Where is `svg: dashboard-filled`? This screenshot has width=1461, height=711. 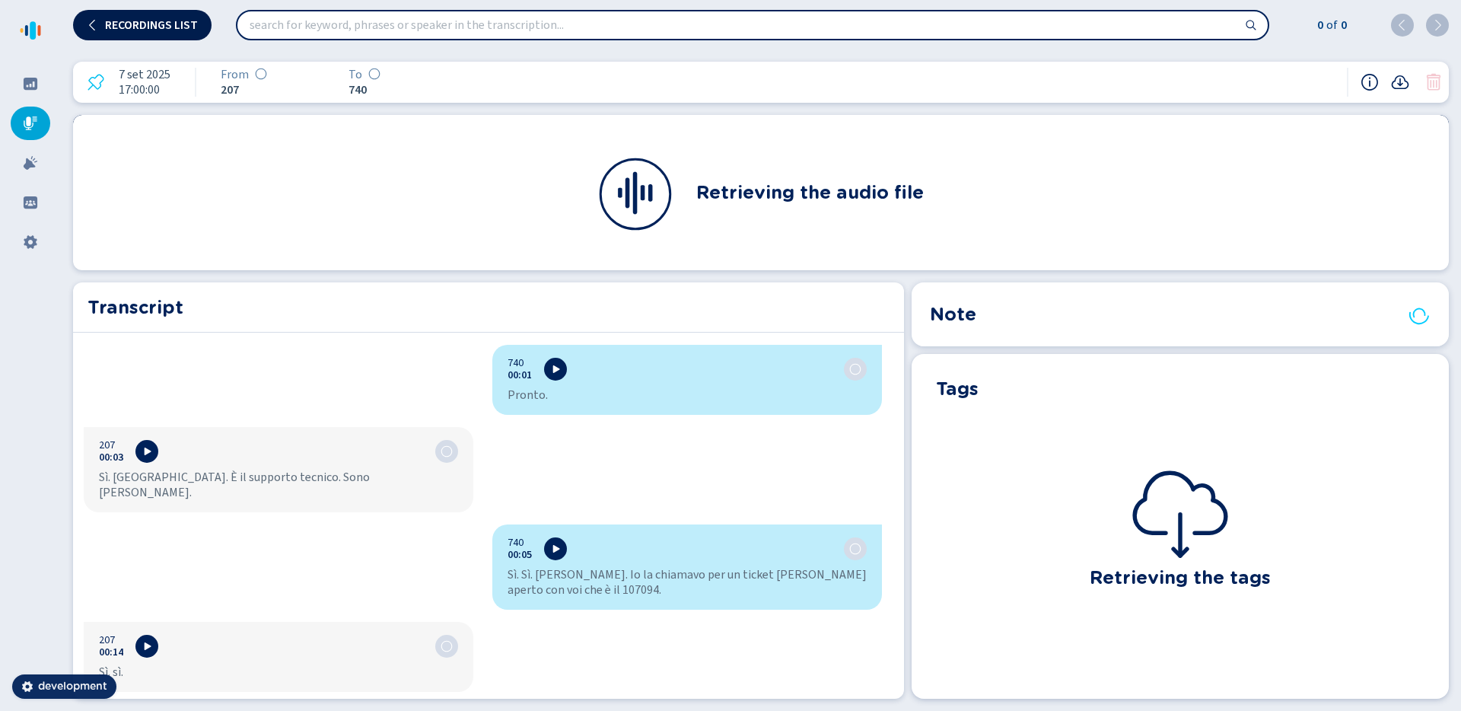 svg: dashboard-filled is located at coordinates (30, 84).